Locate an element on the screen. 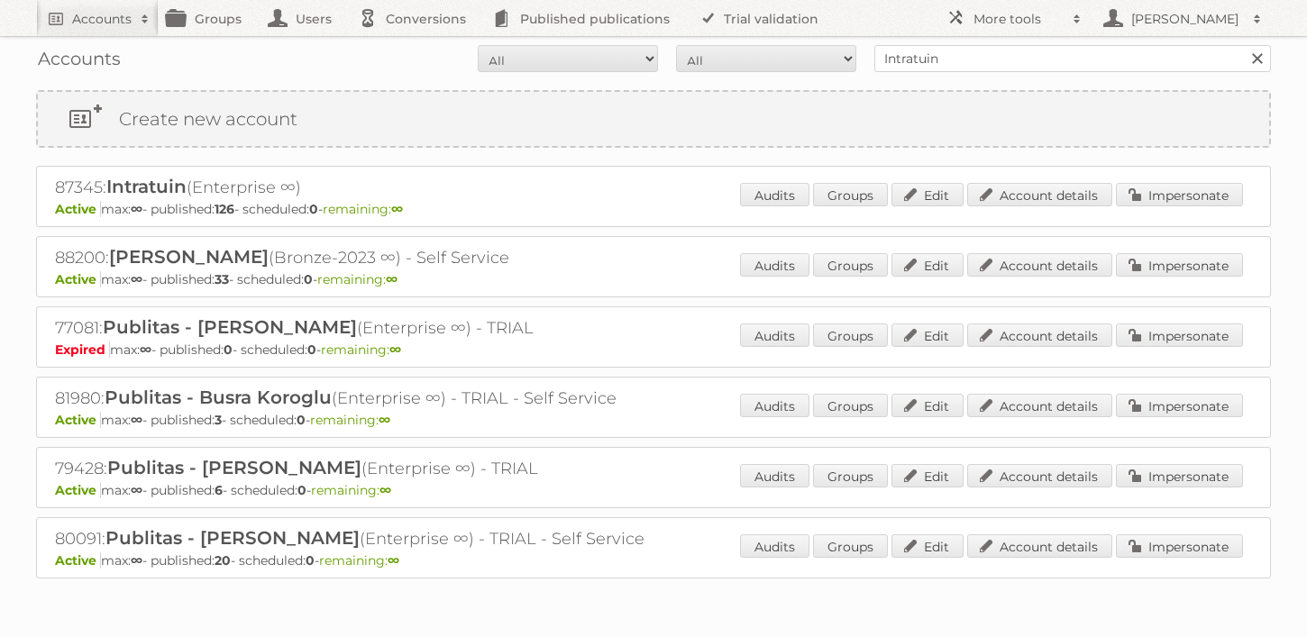  span: Publitas - Busra Koroglu is located at coordinates (218, 398).